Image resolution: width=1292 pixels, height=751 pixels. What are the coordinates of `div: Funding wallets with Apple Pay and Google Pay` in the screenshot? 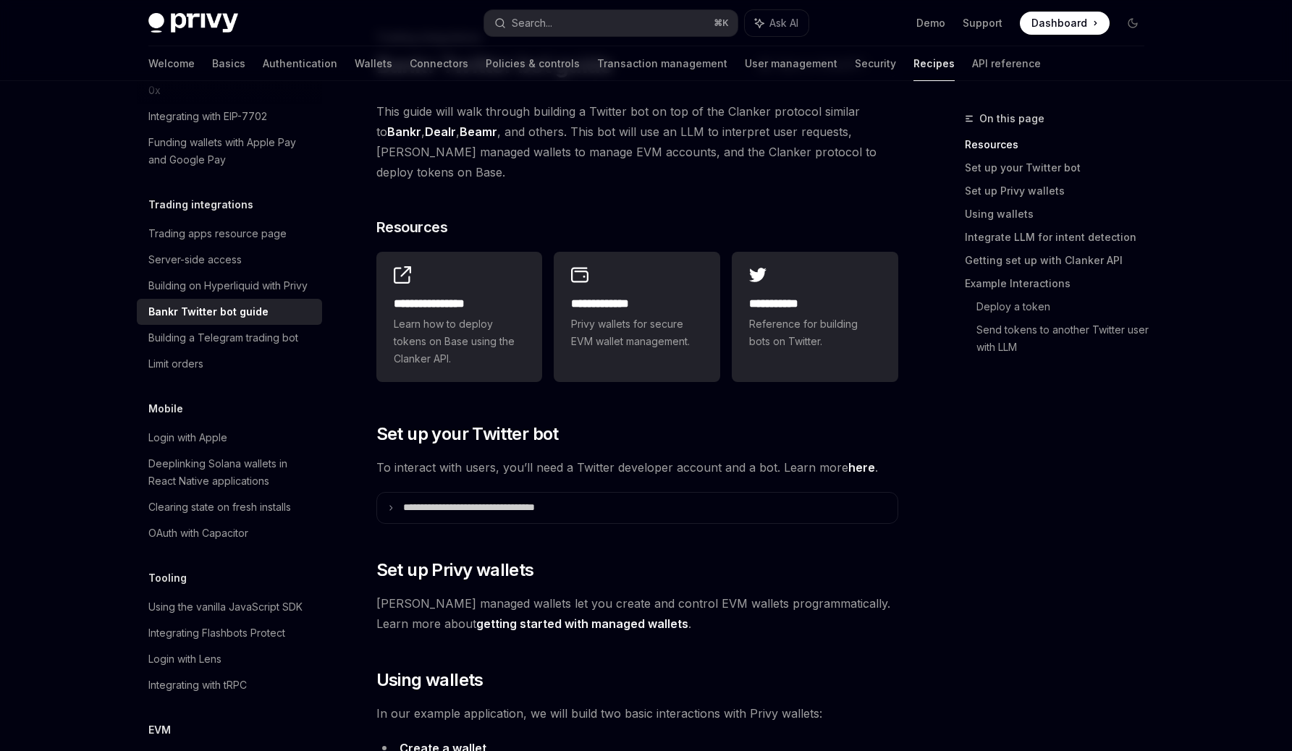 It's located at (231, 151).